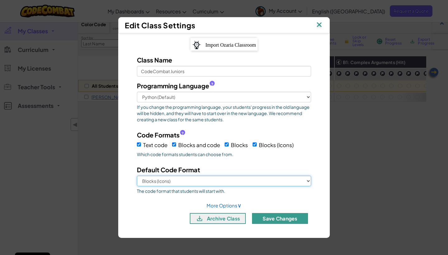 The image size is (448, 255). Describe the element at coordinates (139, 144) in the screenshot. I see `input: Text code` at that location.